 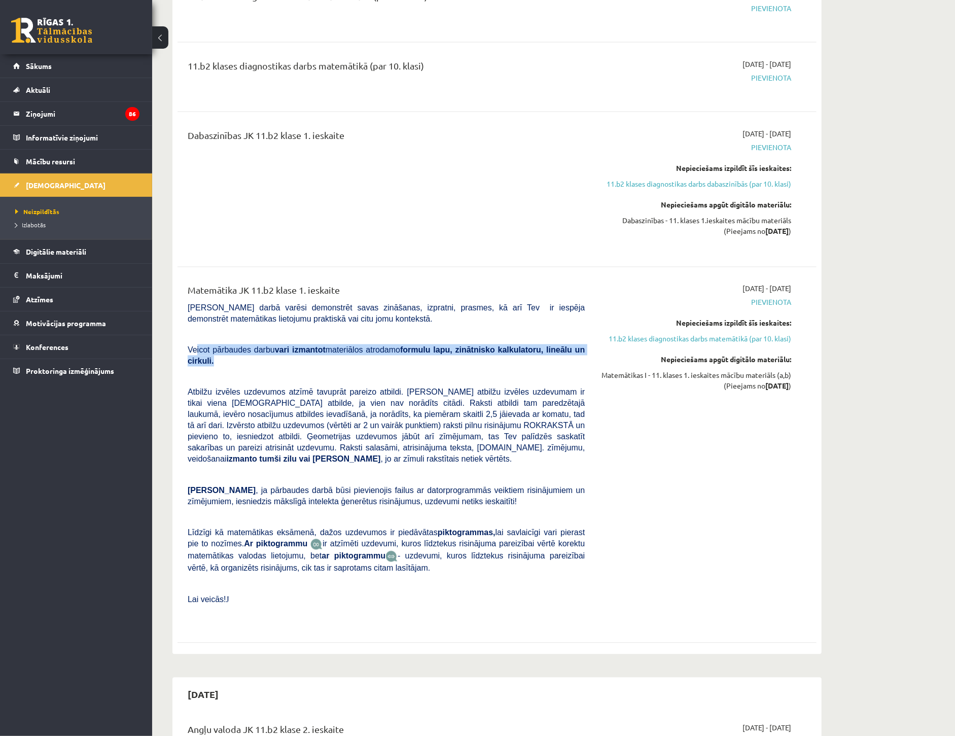 What do you see at coordinates (386, 356) in the screenshot?
I see `b: formulu lapu, zinātnisko kalkulatoru, lineālu un cirkuli.` at bounding box center [386, 356].